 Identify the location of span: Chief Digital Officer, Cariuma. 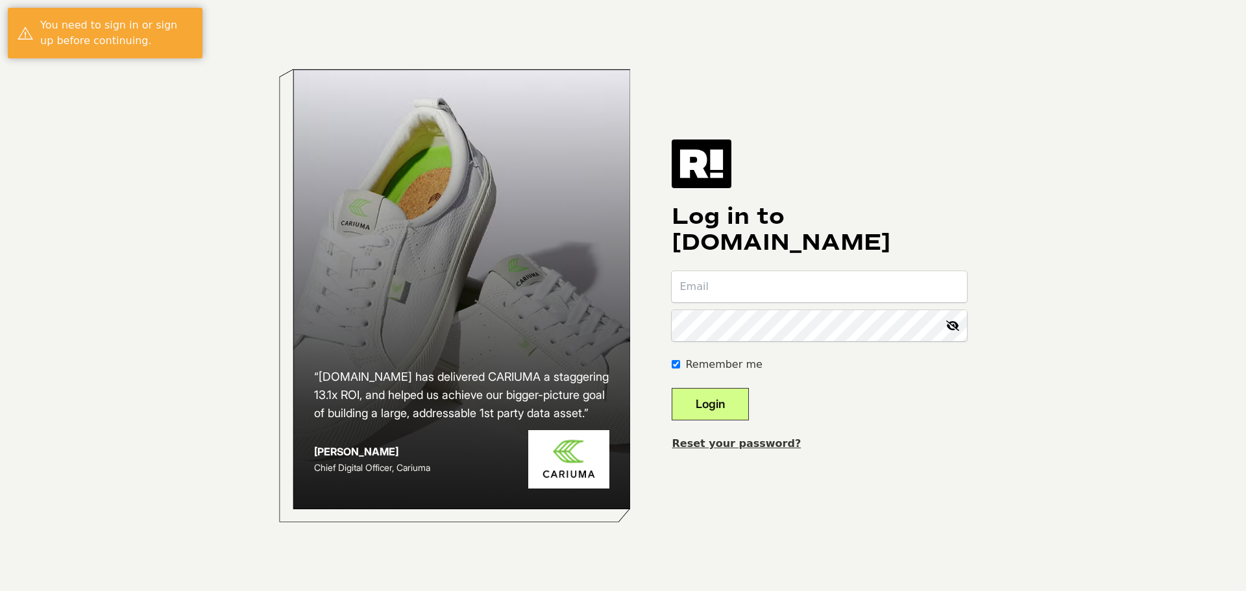
(372, 467).